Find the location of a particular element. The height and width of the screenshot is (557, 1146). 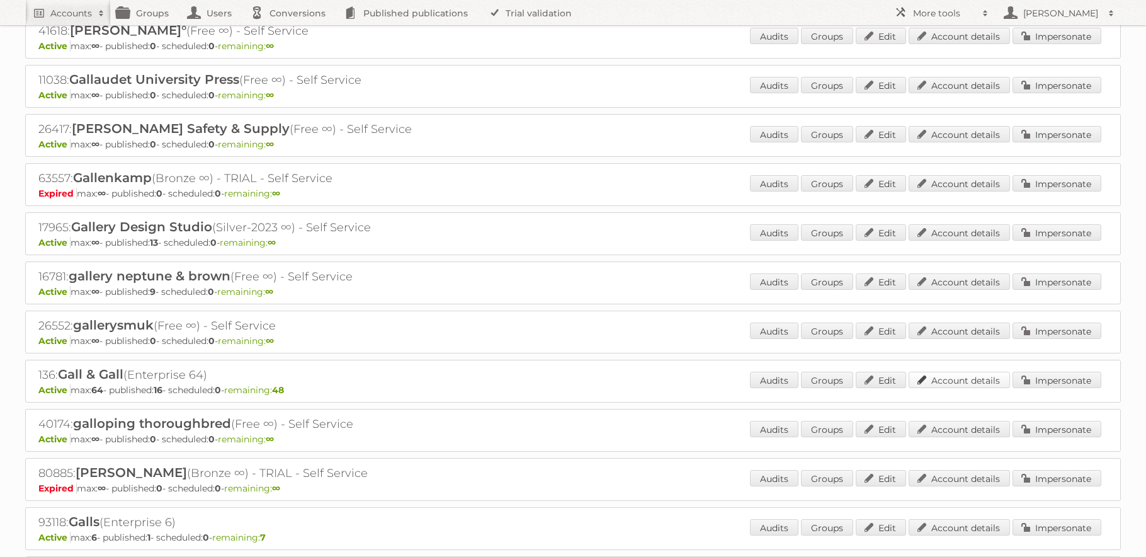

h2: 40174: (Free ∞) - Self Service is located at coordinates (259, 424).